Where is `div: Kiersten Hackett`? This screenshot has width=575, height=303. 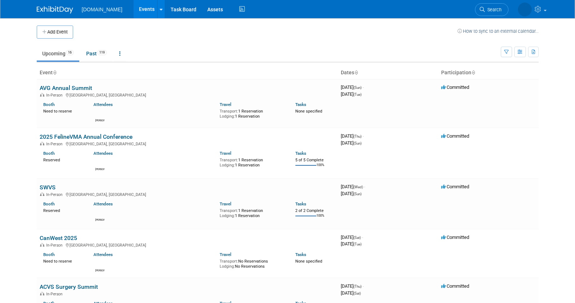
div: Kiersten Hackett is located at coordinates (100, 219).